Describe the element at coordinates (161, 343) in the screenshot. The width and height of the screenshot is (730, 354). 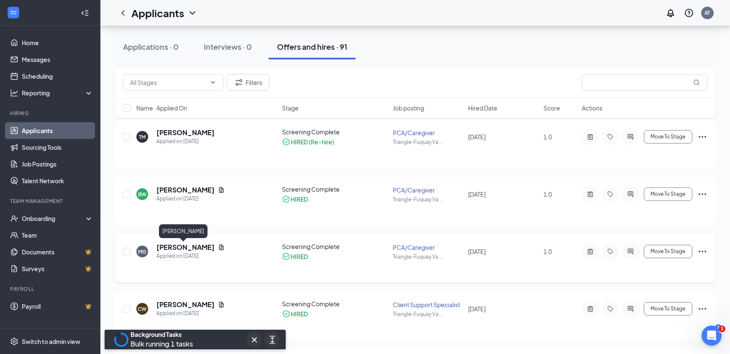
I see `span: Bulk running 1 tasks` at that location.